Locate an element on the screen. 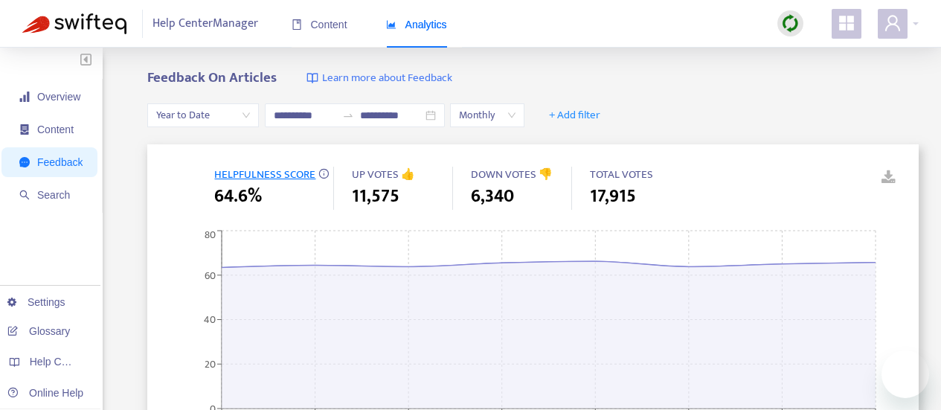 The height and width of the screenshot is (410, 941). img: Swifteq is located at coordinates (74, 24).